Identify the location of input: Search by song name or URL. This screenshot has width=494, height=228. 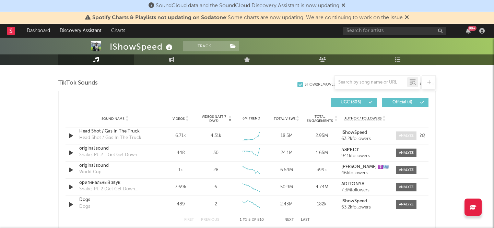
(371, 83).